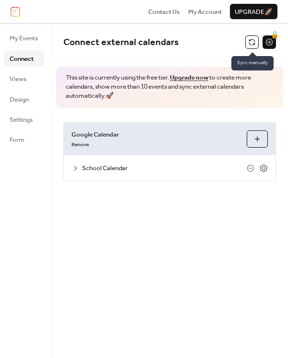  I want to click on span: Settings, so click(21, 120).